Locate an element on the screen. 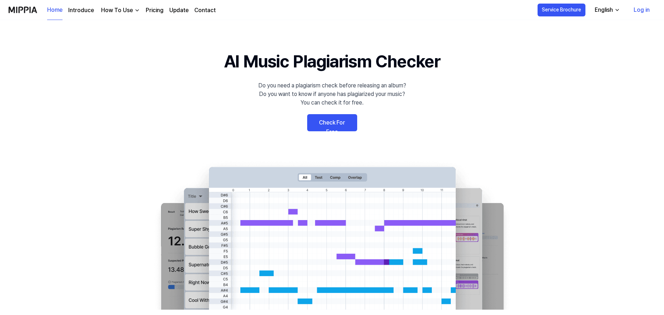  a: Home is located at coordinates (55, 10).